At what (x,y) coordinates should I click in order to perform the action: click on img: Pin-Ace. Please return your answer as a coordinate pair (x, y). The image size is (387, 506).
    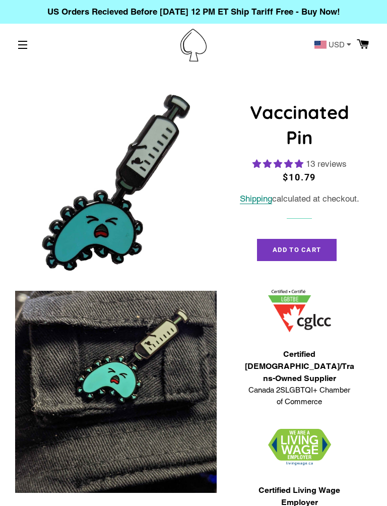
    Looking at the image, I should click on (194, 45).